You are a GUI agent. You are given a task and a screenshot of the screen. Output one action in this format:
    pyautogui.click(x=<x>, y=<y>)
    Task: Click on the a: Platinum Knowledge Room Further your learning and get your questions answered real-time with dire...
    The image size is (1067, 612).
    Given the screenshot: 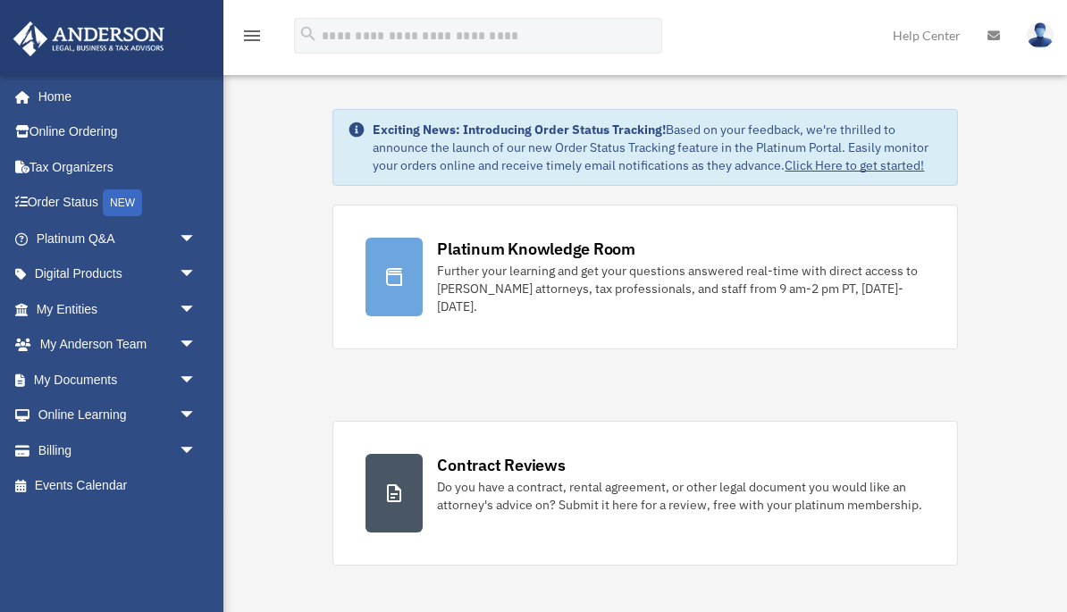 What is the action you would take?
    pyautogui.click(x=644, y=277)
    